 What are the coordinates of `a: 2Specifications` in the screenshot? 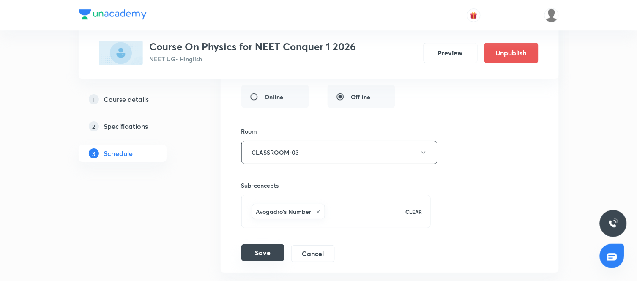 It's located at (136, 126).